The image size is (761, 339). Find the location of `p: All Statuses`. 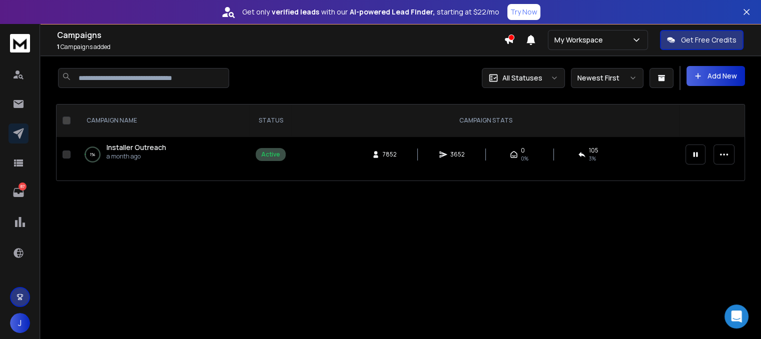

p: All Statuses is located at coordinates (522, 78).